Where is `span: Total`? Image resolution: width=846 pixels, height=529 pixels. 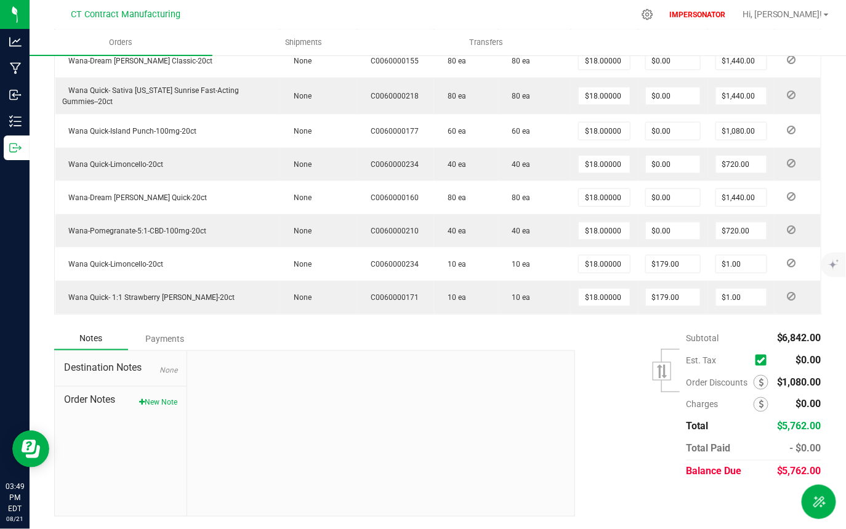 span: Total is located at coordinates (697, 426).